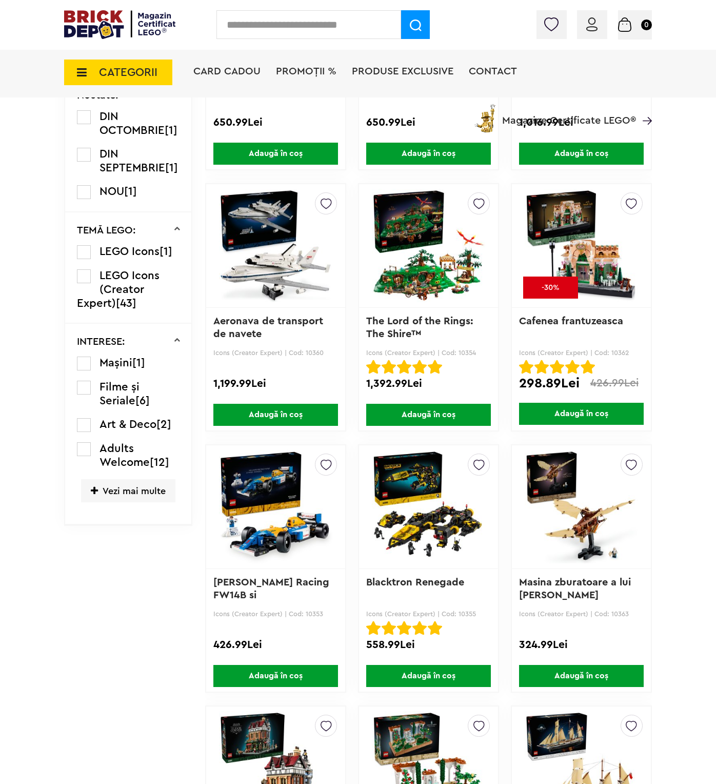  I want to click on a: Contact, so click(493, 71).